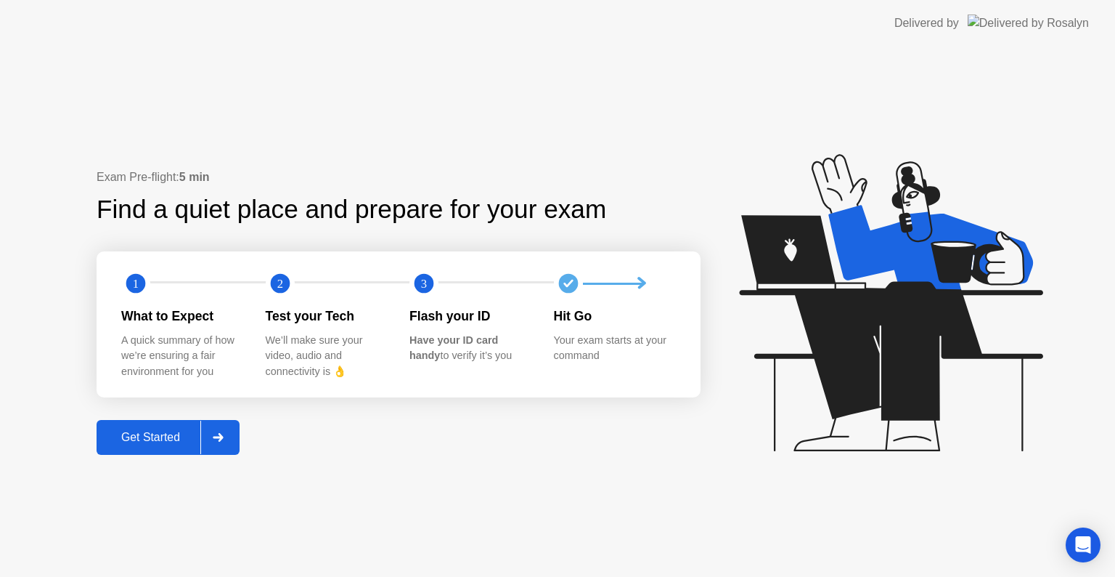 This screenshot has width=1115, height=577. I want to click on div: Delivered by, so click(927, 23).